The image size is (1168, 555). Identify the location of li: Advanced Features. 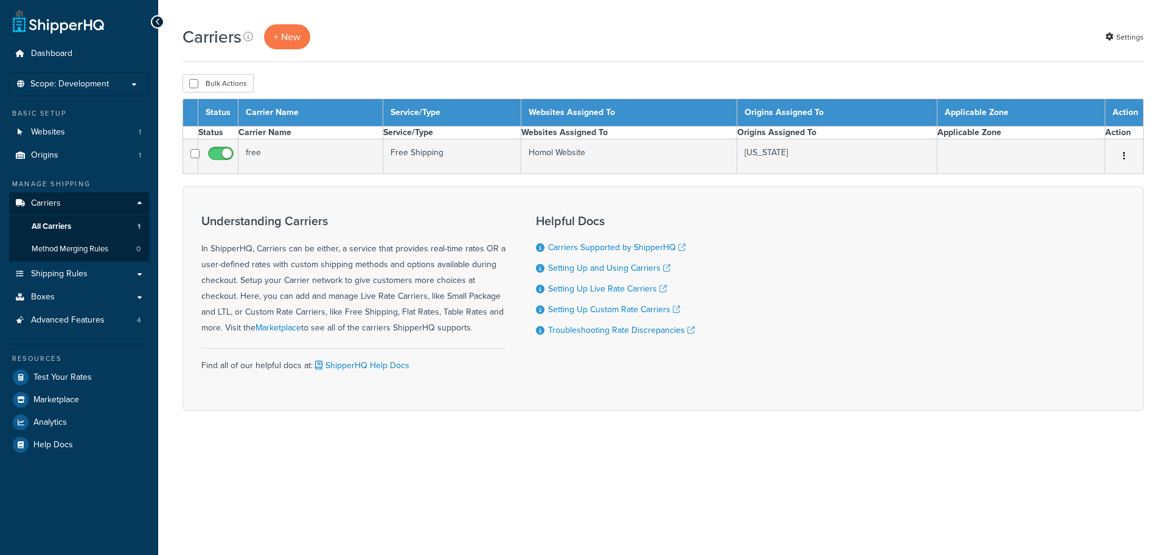
(79, 320).